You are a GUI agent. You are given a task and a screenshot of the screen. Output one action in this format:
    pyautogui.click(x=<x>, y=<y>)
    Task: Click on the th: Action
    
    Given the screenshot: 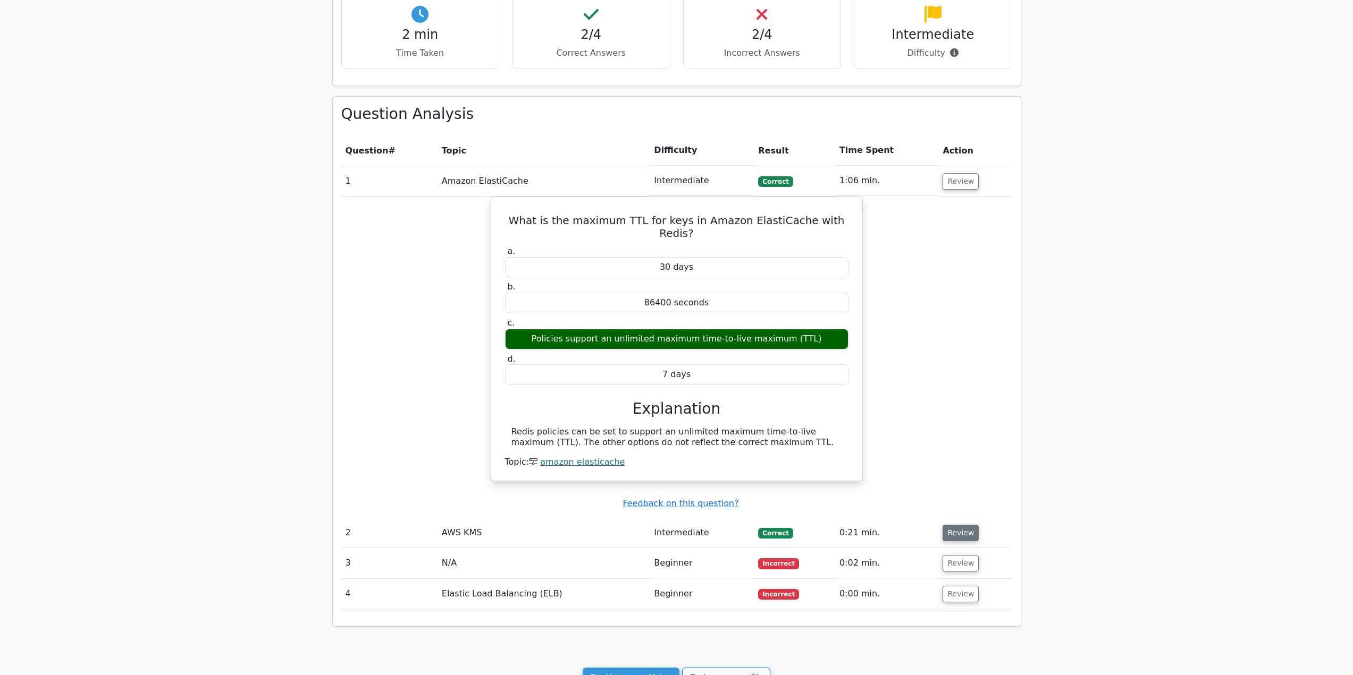 What is the action you would take?
    pyautogui.click(x=975, y=150)
    